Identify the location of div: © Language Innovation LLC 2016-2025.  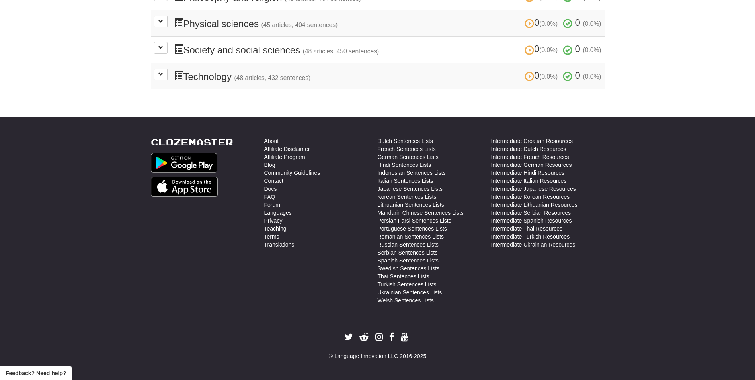
(378, 356).